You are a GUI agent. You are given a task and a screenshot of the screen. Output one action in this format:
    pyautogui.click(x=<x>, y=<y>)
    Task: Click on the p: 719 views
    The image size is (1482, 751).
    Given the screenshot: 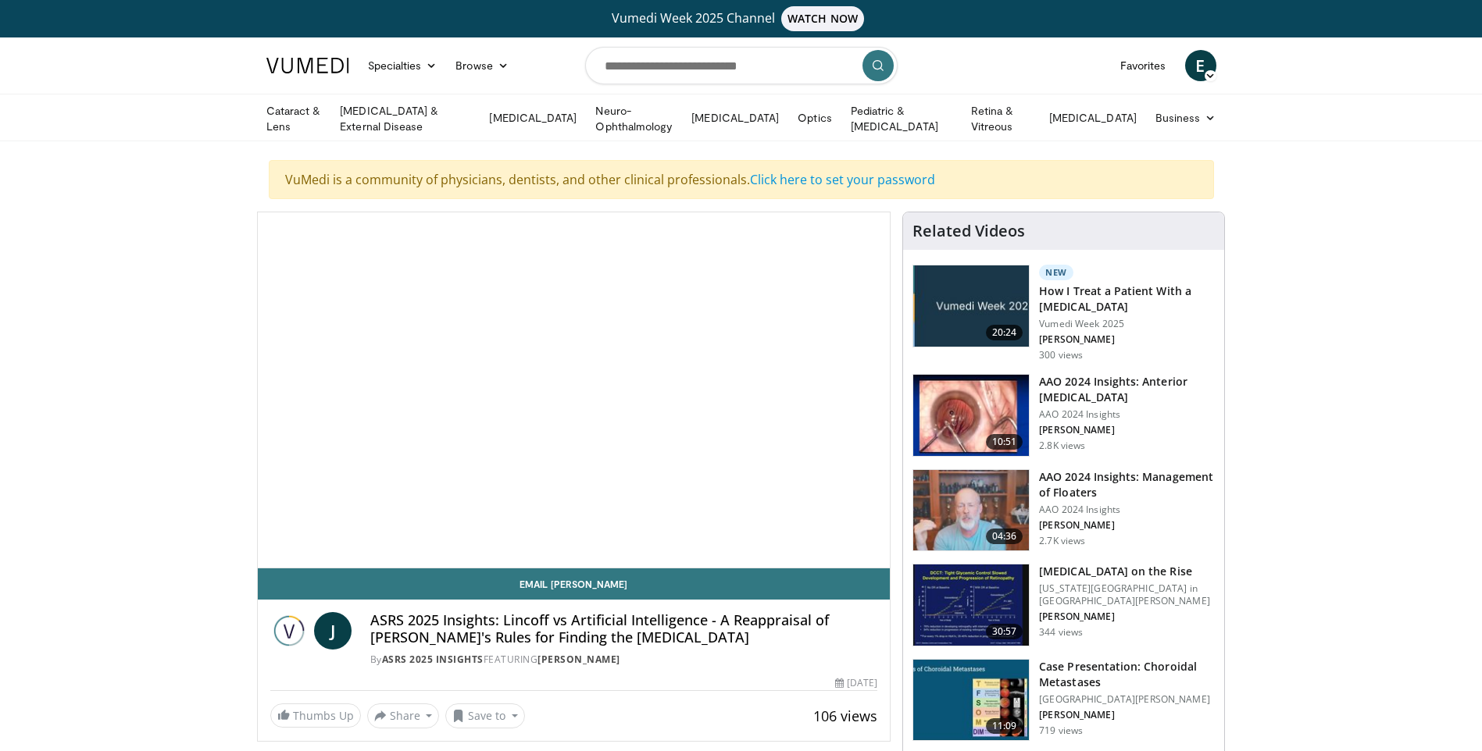 What is the action you would take?
    pyautogui.click(x=1061, y=731)
    